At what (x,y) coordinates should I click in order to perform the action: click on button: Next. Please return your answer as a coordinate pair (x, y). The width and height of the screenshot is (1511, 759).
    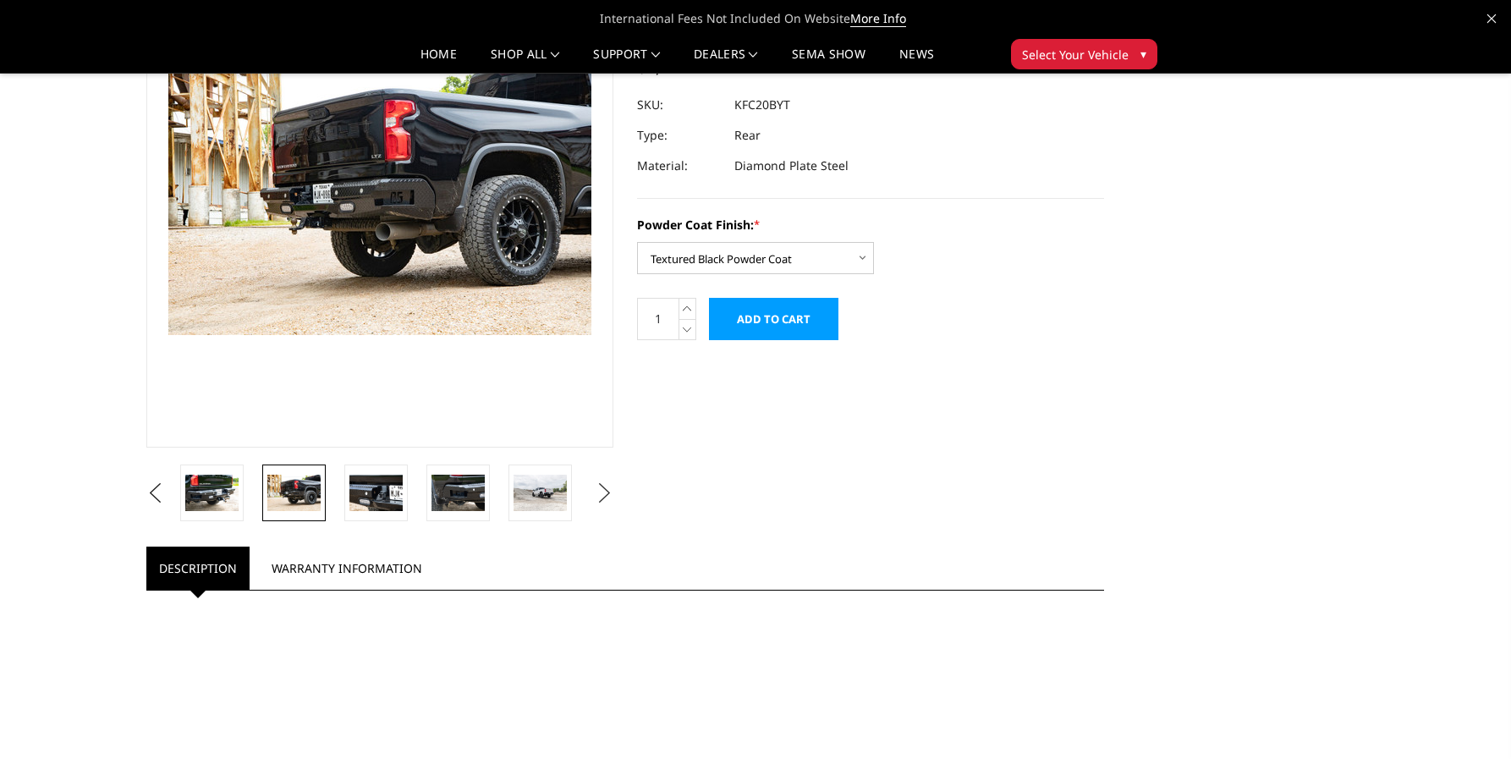
    Looking at the image, I should click on (605, 493).